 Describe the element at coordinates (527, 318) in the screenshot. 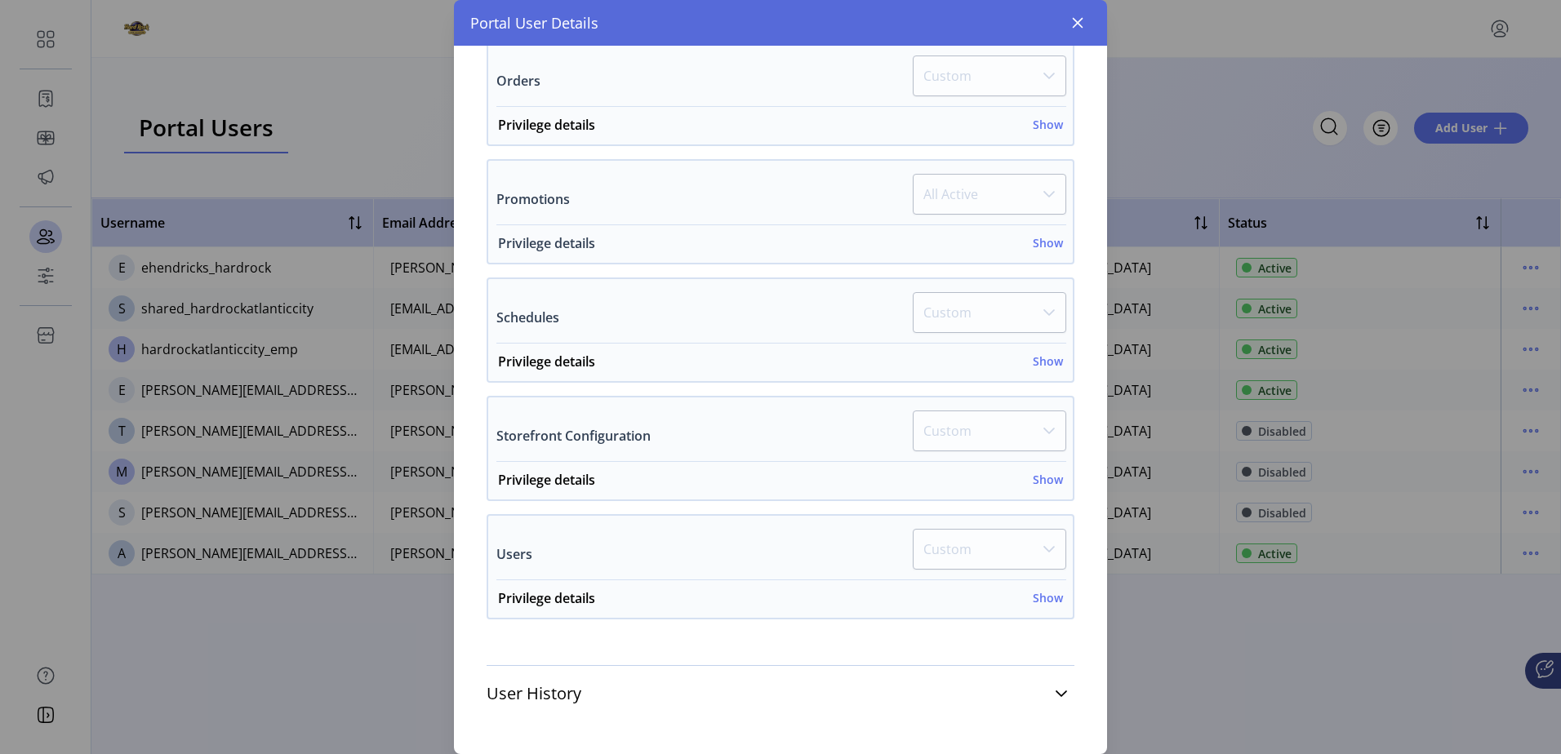

I see `label: Schedules` at that location.